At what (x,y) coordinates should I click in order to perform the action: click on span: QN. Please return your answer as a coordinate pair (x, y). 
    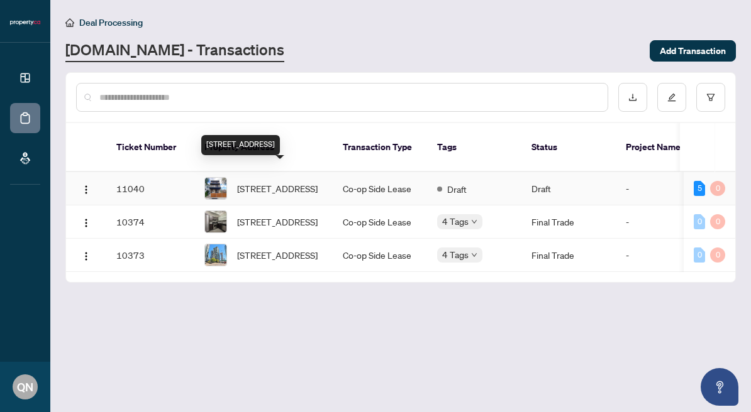
    Looking at the image, I should click on (25, 387).